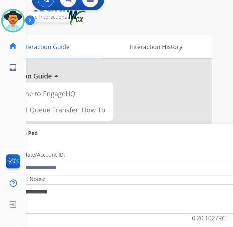 This screenshot has height=227, width=233. Describe the element at coordinates (37, 155) in the screenshot. I see `label: Candidate/Account ID:` at that location.